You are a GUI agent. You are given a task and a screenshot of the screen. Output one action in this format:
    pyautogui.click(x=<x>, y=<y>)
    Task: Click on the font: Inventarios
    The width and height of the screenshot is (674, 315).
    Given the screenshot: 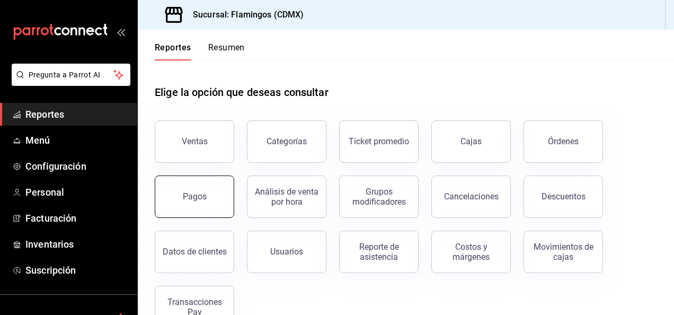 What is the action you would take?
    pyautogui.click(x=49, y=244)
    